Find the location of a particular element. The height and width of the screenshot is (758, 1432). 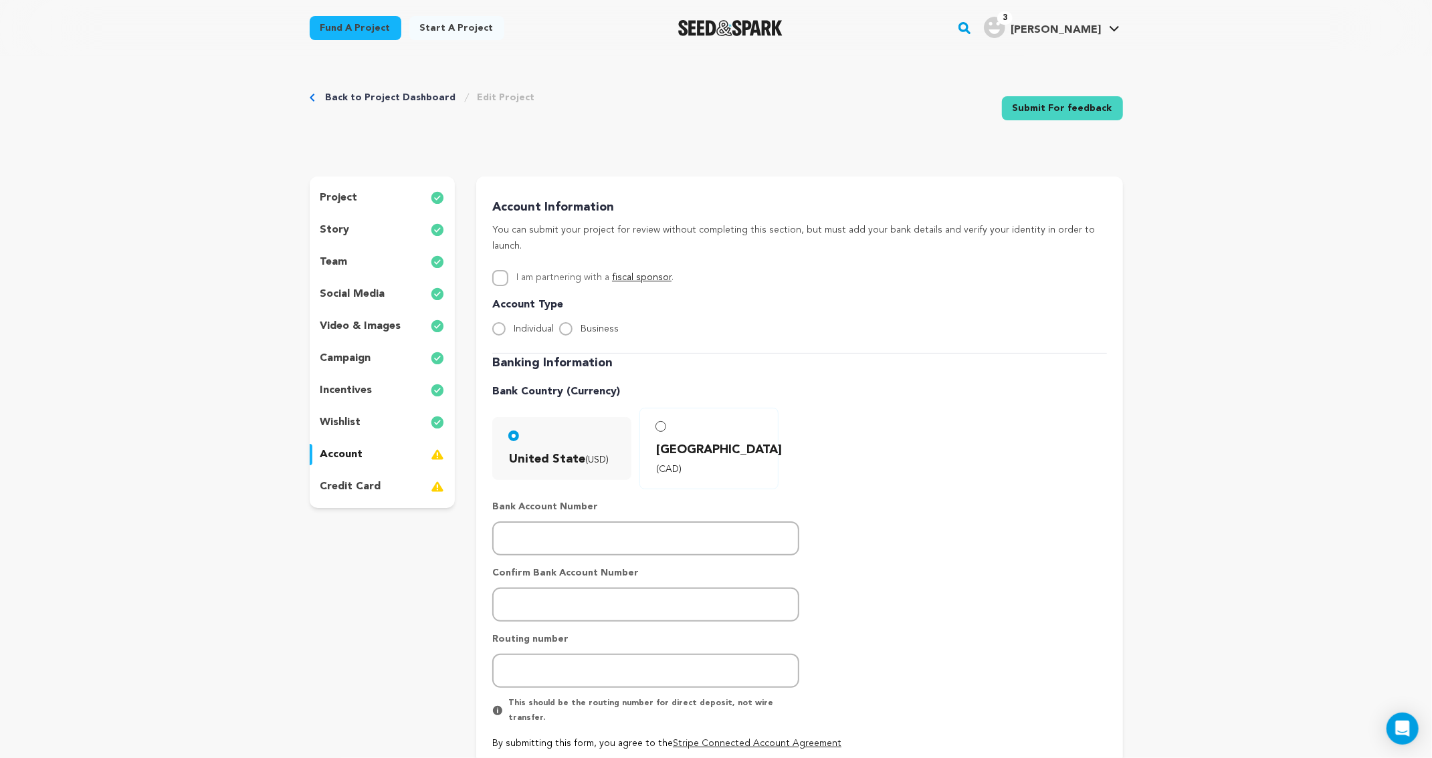

div: Kathryn P.'s Profile is located at coordinates (1042, 27).